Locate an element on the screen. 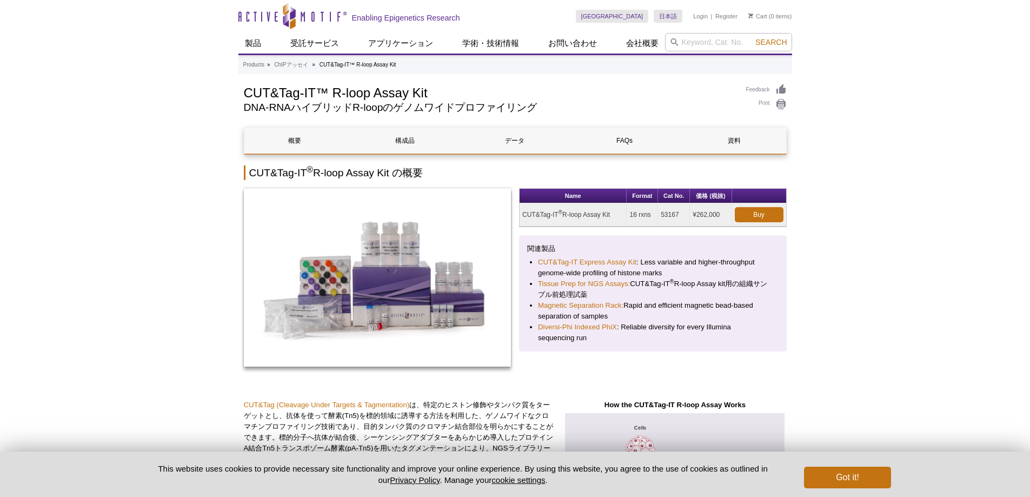 The height and width of the screenshot is (497, 1030). li: : Reliable diversity for every Illumina sequencing run is located at coordinates (653, 333).